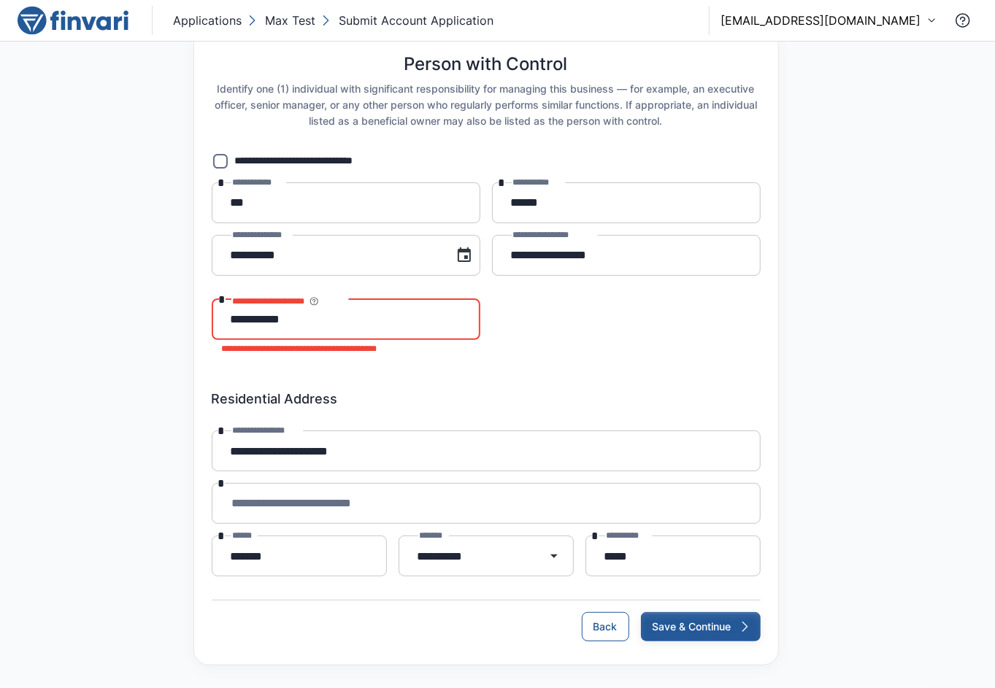  Describe the element at coordinates (464, 256) in the screenshot. I see `button: Choose date, selected date is Mar 20, 1992` at that location.